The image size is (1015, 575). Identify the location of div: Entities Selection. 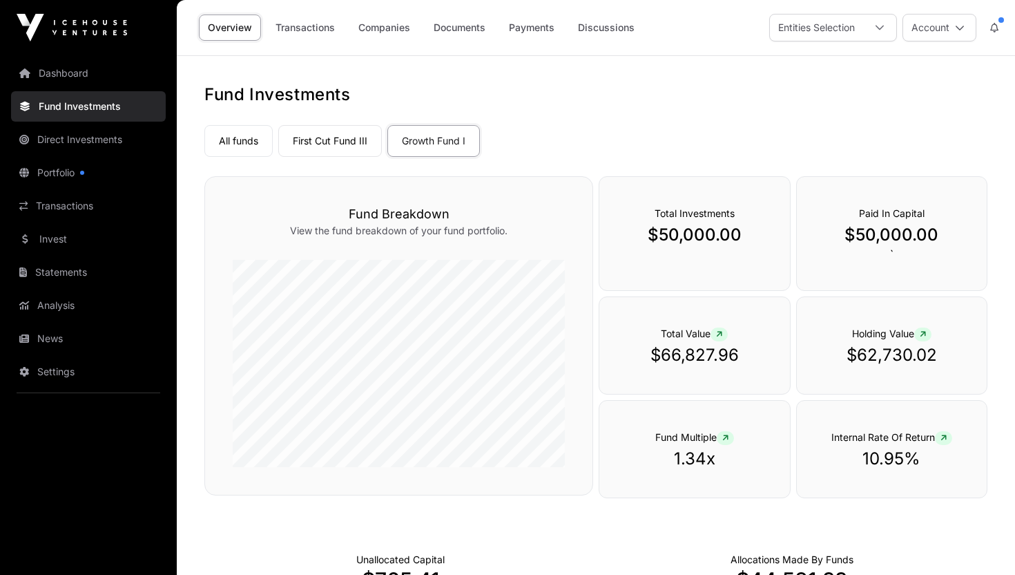
(816, 28).